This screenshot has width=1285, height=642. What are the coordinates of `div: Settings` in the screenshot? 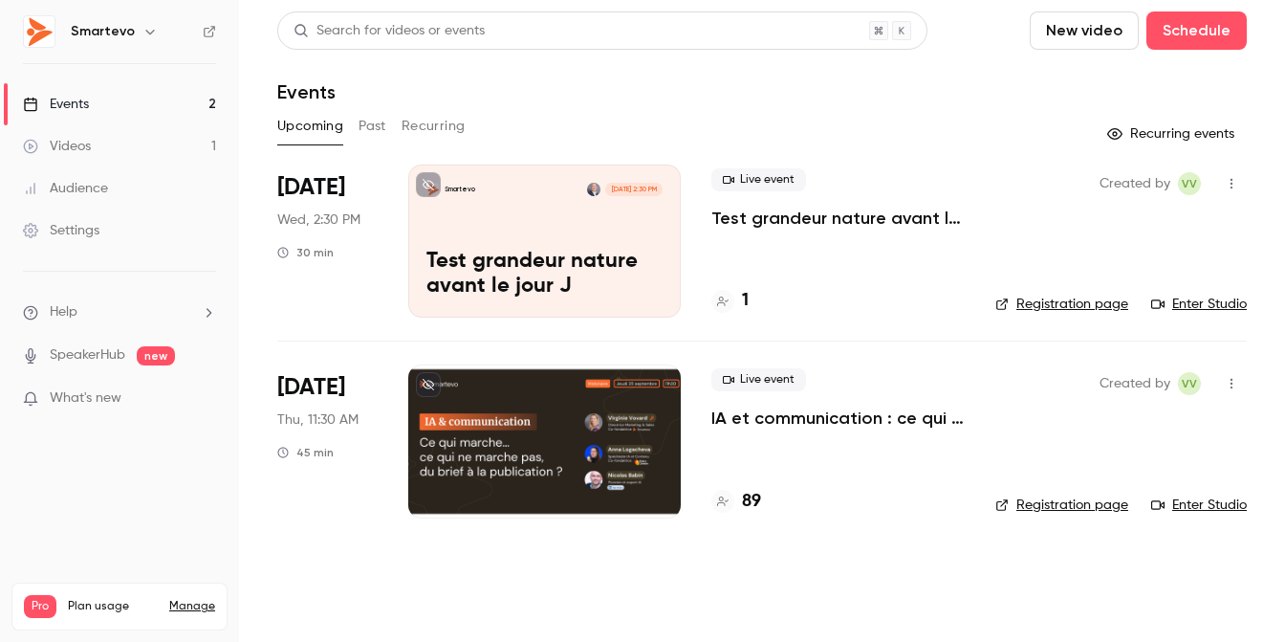 It's located at (61, 230).